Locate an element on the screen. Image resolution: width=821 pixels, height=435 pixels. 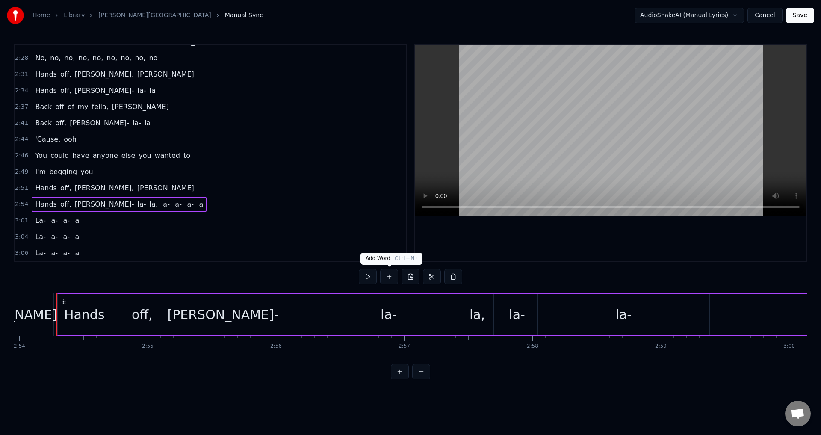
span: of is located at coordinates (71, 106).